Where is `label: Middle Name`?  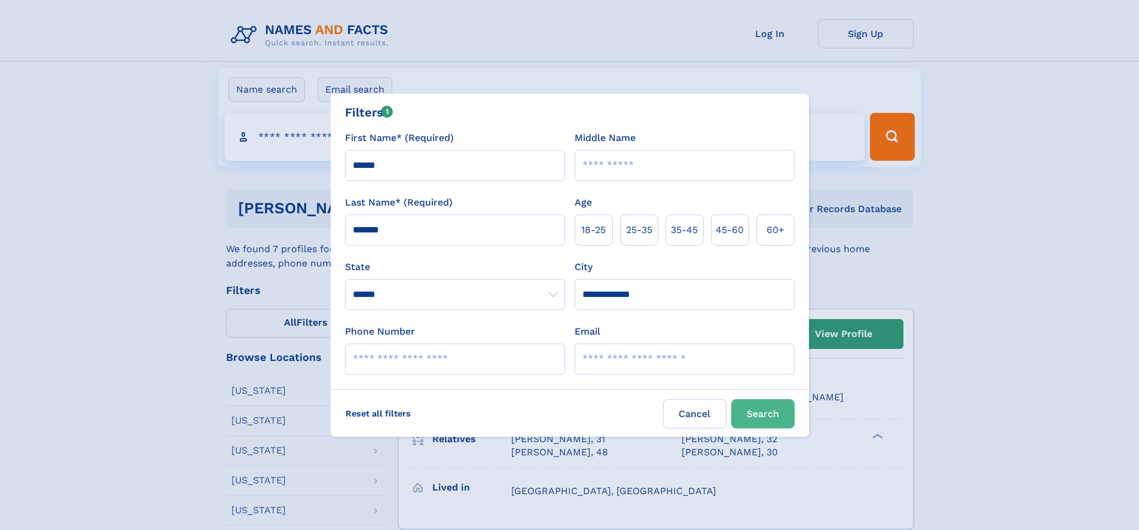 label: Middle Name is located at coordinates (605, 138).